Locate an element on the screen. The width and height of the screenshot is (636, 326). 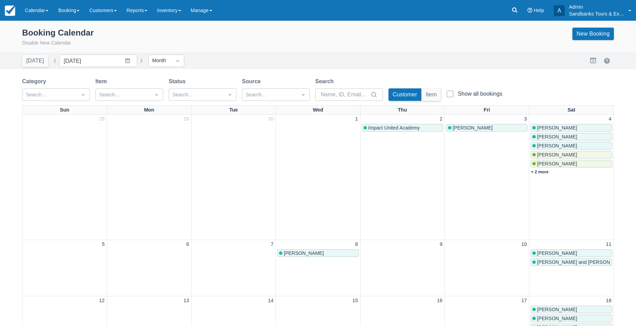
a: Fri is located at coordinates (487, 110).